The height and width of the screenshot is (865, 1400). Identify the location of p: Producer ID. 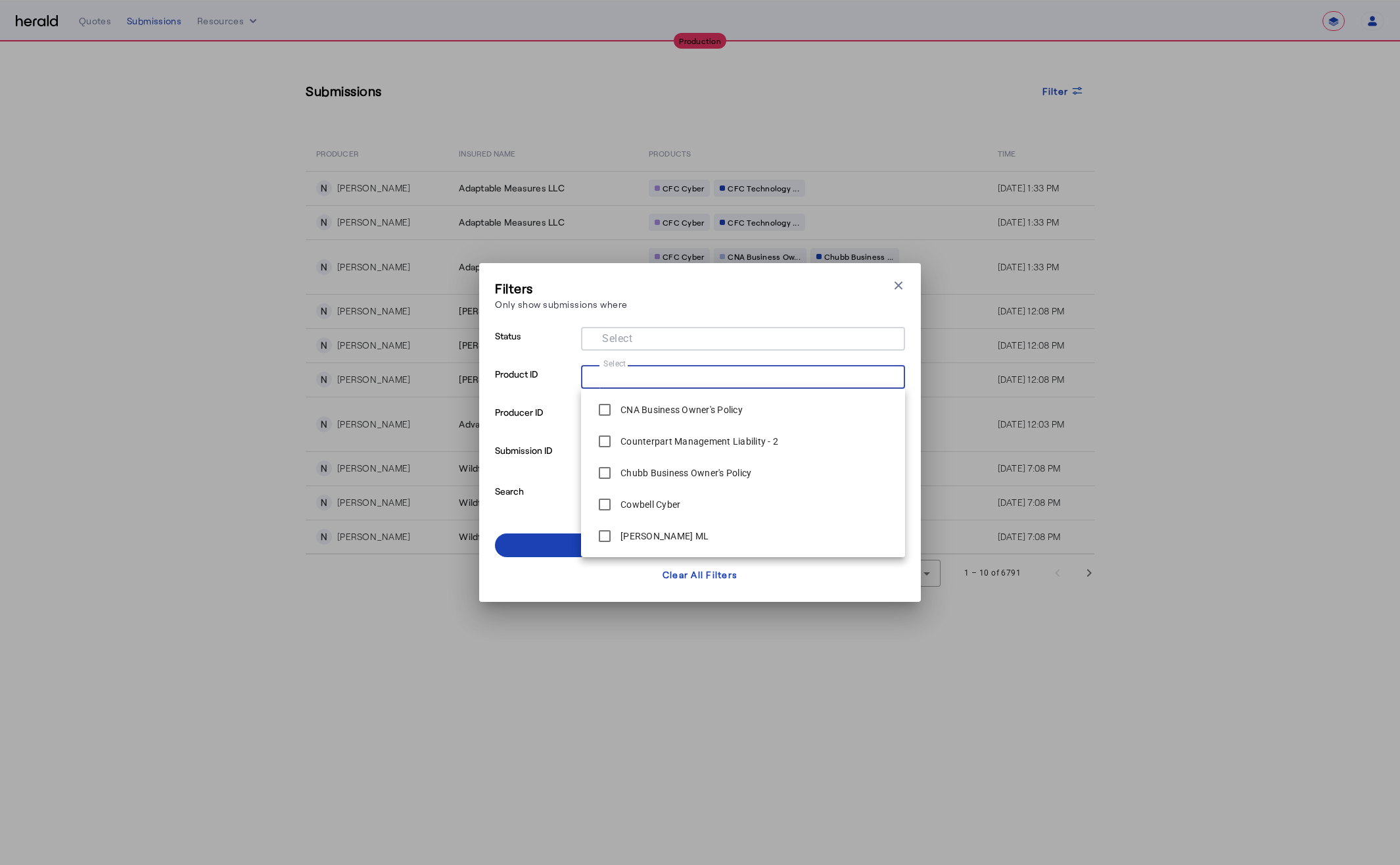
(535, 422).